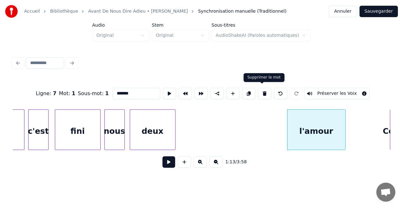  Describe the element at coordinates (386, 192) in the screenshot. I see `a: Ouvrir le chat` at that location.